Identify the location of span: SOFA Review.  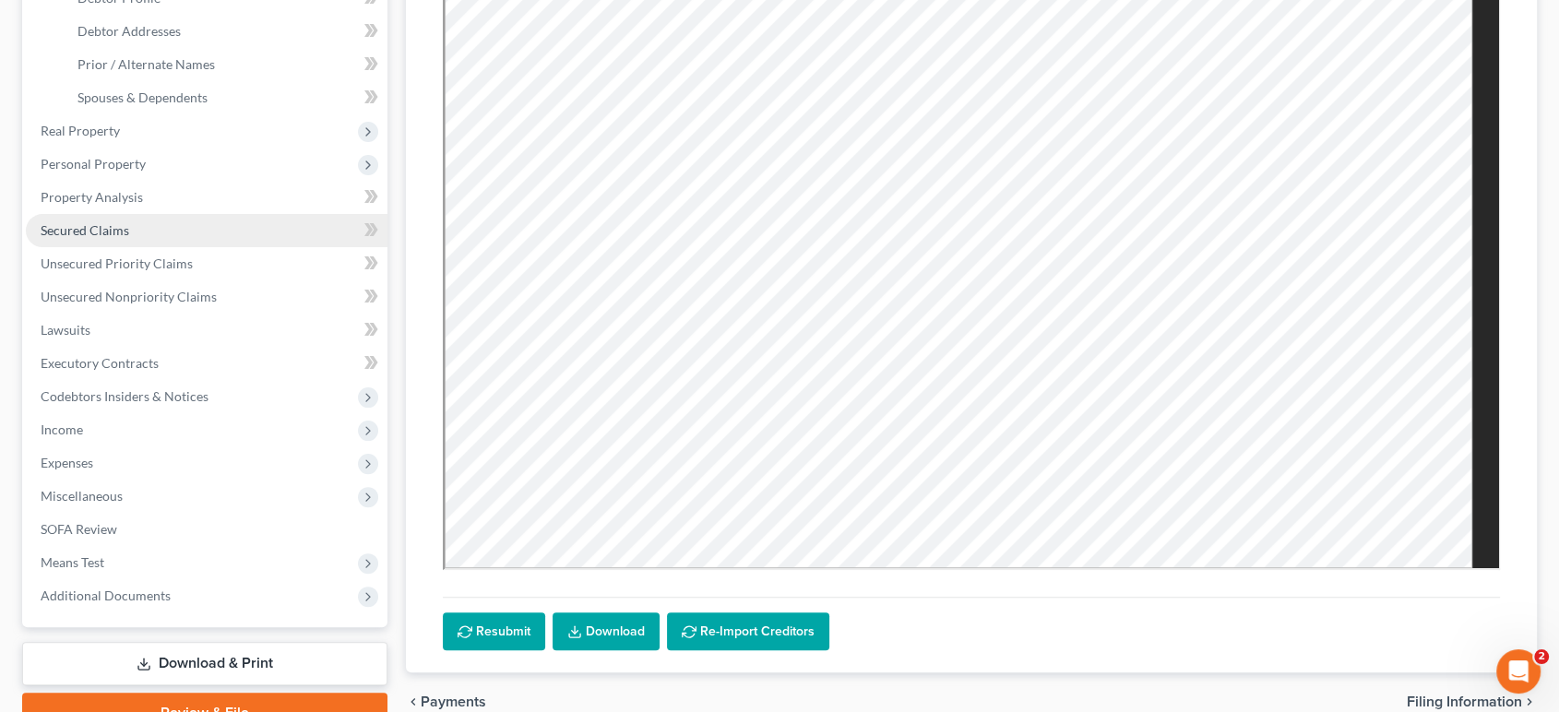
(78, 529).